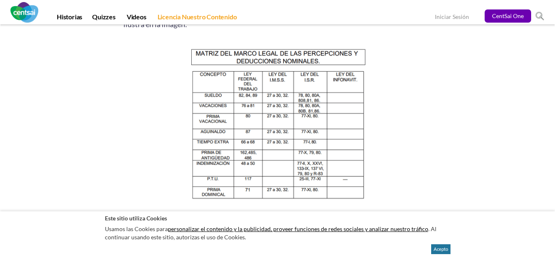 The width and height of the screenshot is (555, 257). Describe the element at coordinates (70, 19) in the screenshot. I see `a: Historias` at that location.